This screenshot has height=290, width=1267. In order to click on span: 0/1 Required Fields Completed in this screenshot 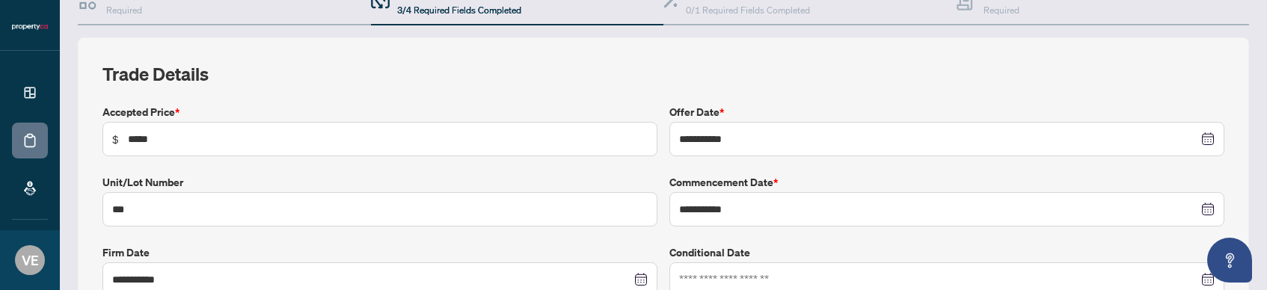, I will do `click(748, 10)`.